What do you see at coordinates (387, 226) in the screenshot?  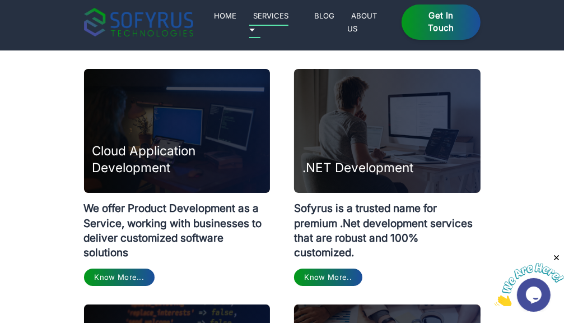 I see `p: Sofyrus is a trusted name for premium .Net development services that are robust and 100% customized.` at bounding box center [387, 226].